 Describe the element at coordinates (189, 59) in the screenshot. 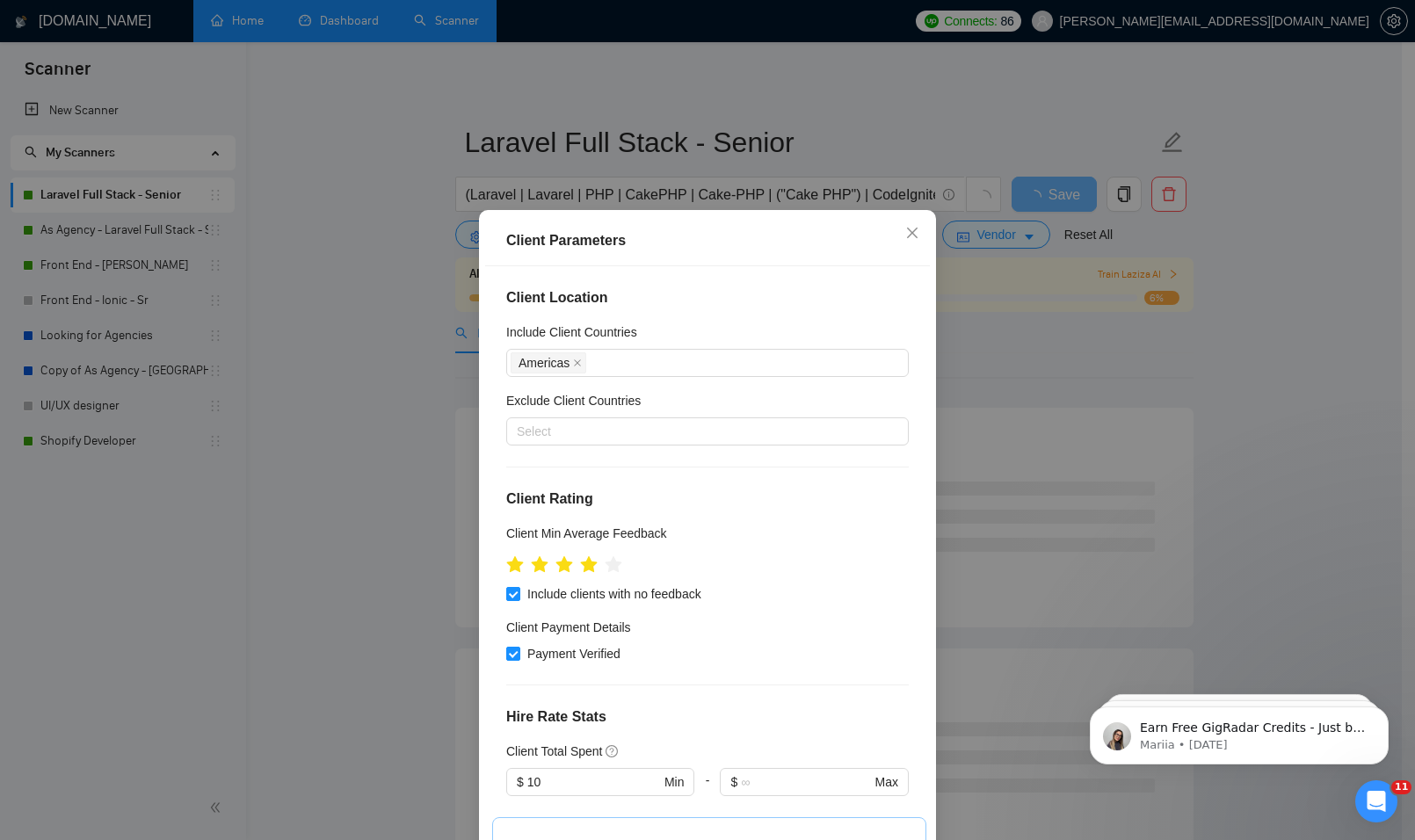

I see `p: Earn Free GigRadar Credits - Just by Sharing Your Story! 💬 Want more credits for sending proposal...` at that location.